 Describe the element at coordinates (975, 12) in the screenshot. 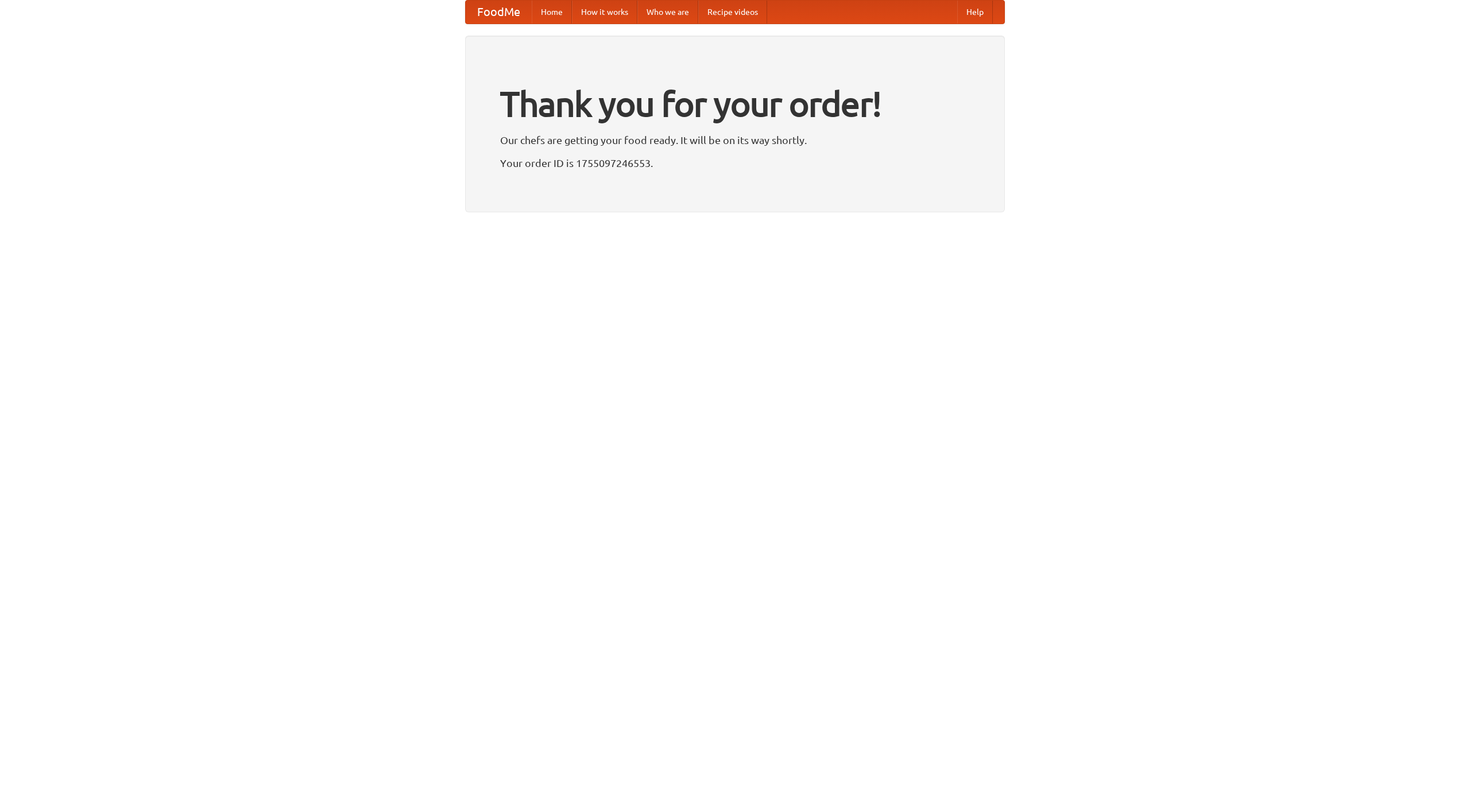

I see `a: Help` at that location.